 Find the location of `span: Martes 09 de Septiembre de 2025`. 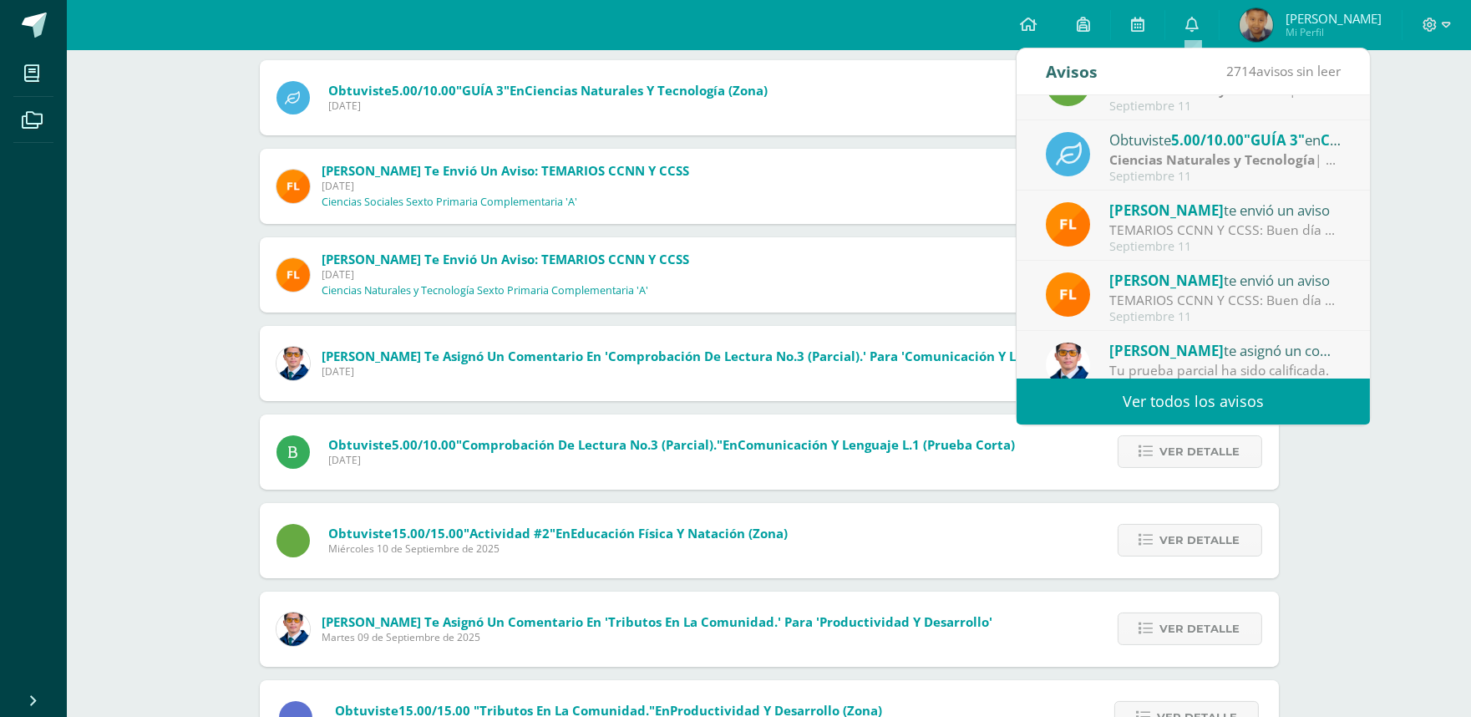

span: Martes 09 de Septiembre de 2025 is located at coordinates (658, 637).